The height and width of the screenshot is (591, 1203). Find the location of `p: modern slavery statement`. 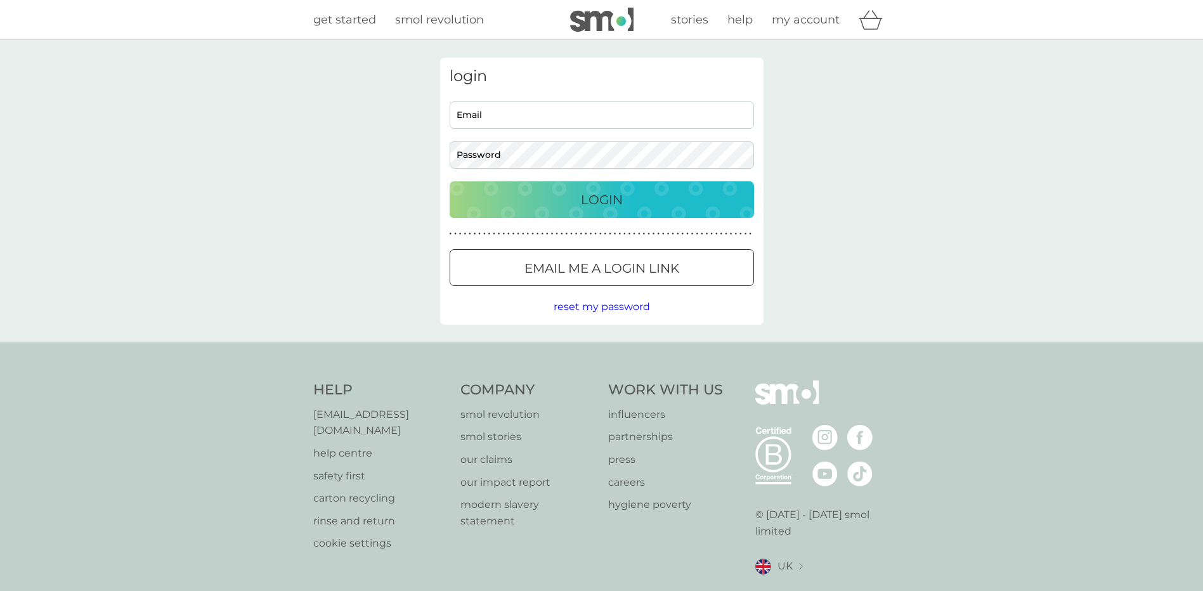

p: modern slavery statement is located at coordinates (527, 512).